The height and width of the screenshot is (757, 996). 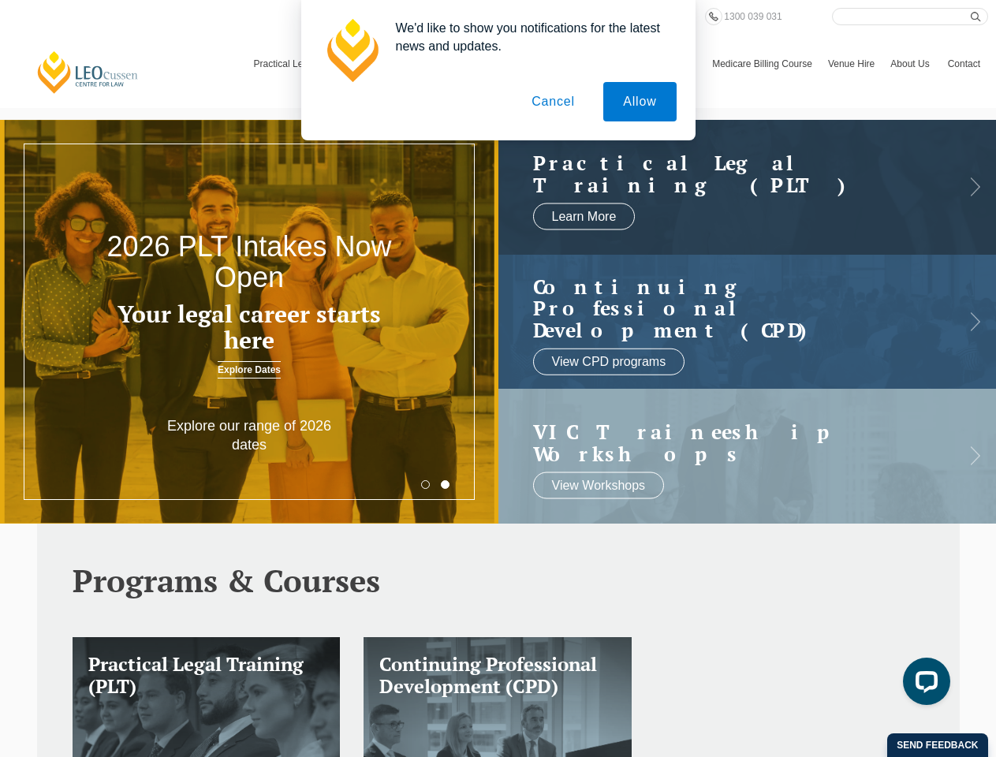 I want to click on h3: Practical Legal Training (PLT), so click(x=207, y=676).